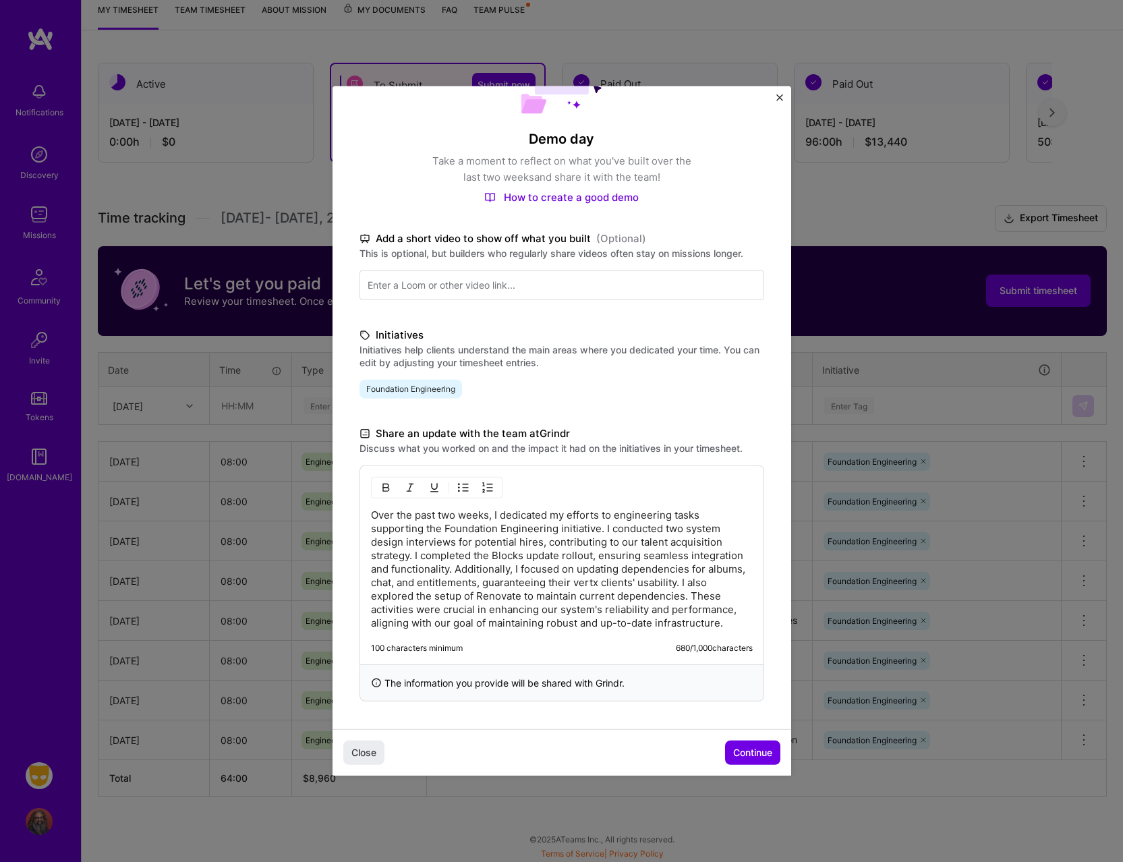  What do you see at coordinates (752, 752) in the screenshot?
I see `span: Continue` at bounding box center [752, 752].